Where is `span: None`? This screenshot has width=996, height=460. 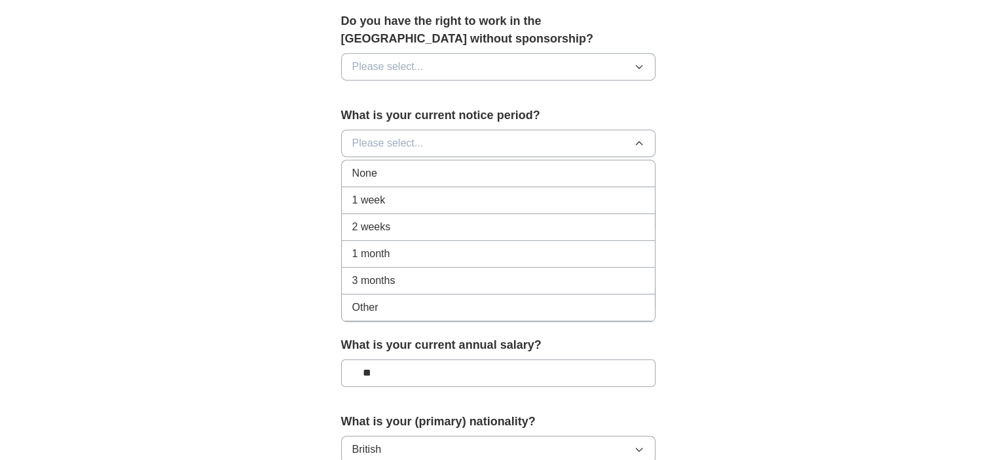 span: None is located at coordinates (365, 174).